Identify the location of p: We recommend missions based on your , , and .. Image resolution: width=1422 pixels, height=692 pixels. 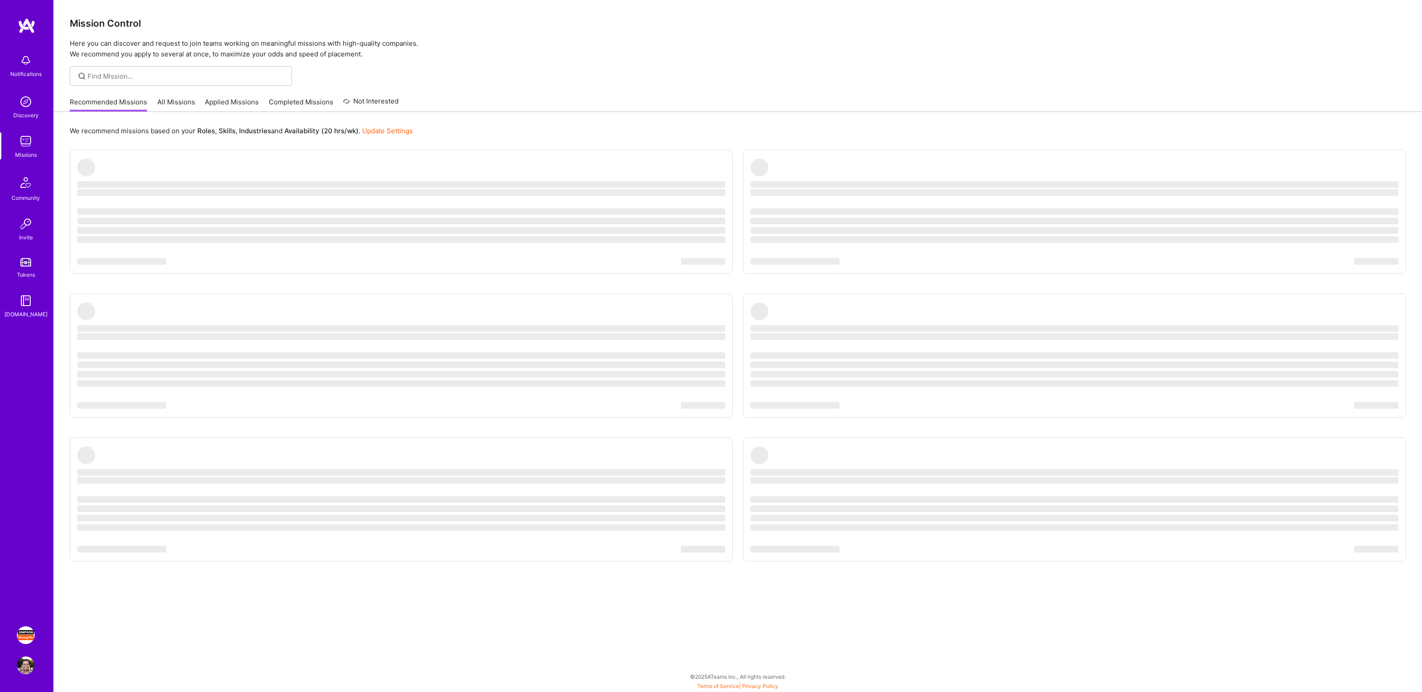
(241, 131).